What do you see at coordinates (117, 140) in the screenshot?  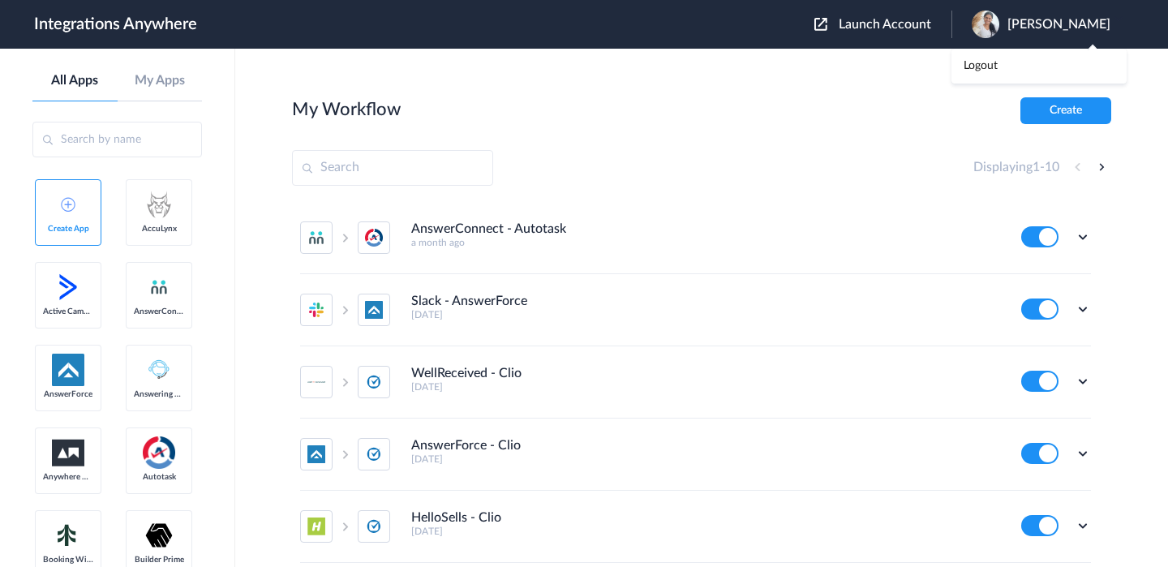 I see `input: Search by name` at bounding box center [117, 140].